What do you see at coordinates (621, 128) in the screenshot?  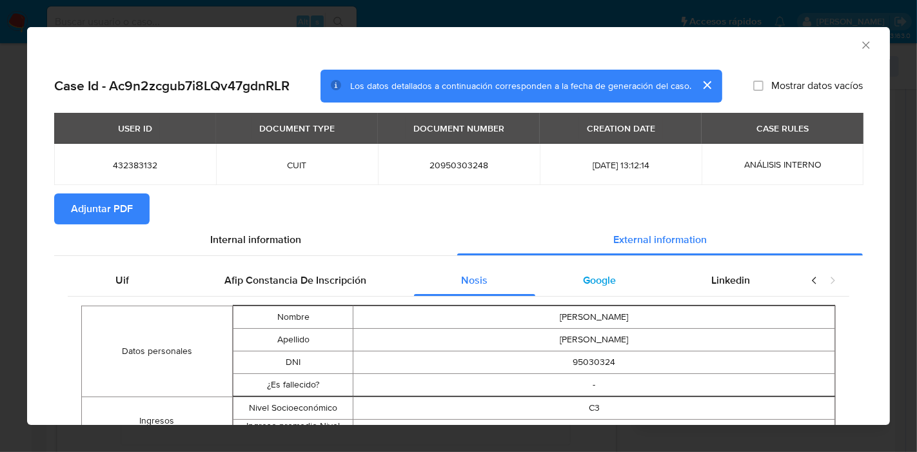 I see `div: CREATION DATE` at bounding box center [621, 128].